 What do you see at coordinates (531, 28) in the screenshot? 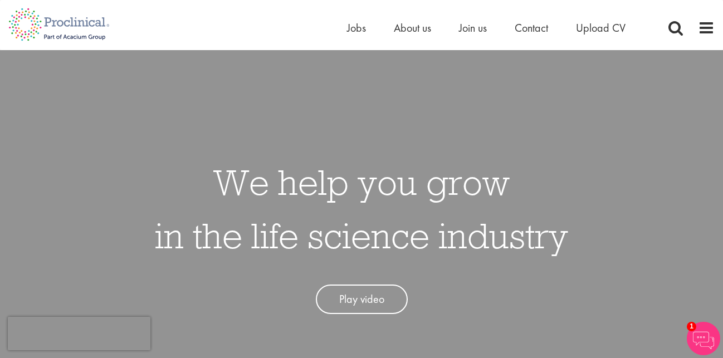
I see `a: Contact` at bounding box center [531, 28].